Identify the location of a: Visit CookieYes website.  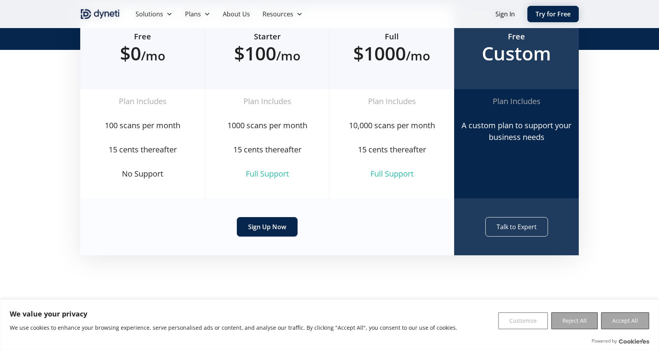
(634, 341).